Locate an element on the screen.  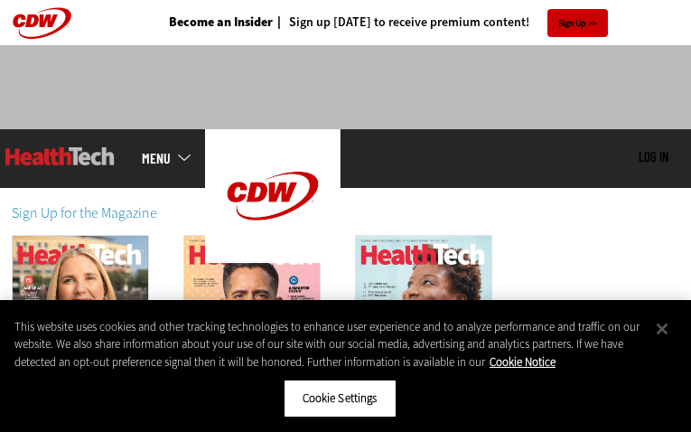
h3: Become an Insider is located at coordinates (220, 23).